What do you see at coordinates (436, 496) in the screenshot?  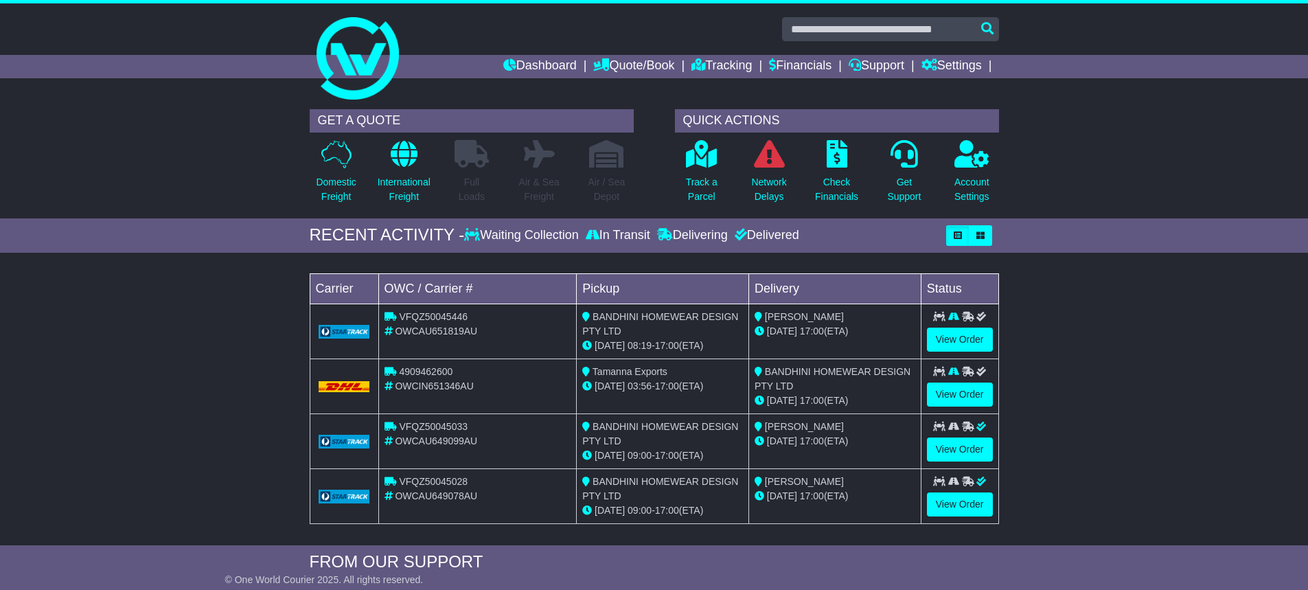 I see `span: OWCAU649078AU` at bounding box center [436, 496].